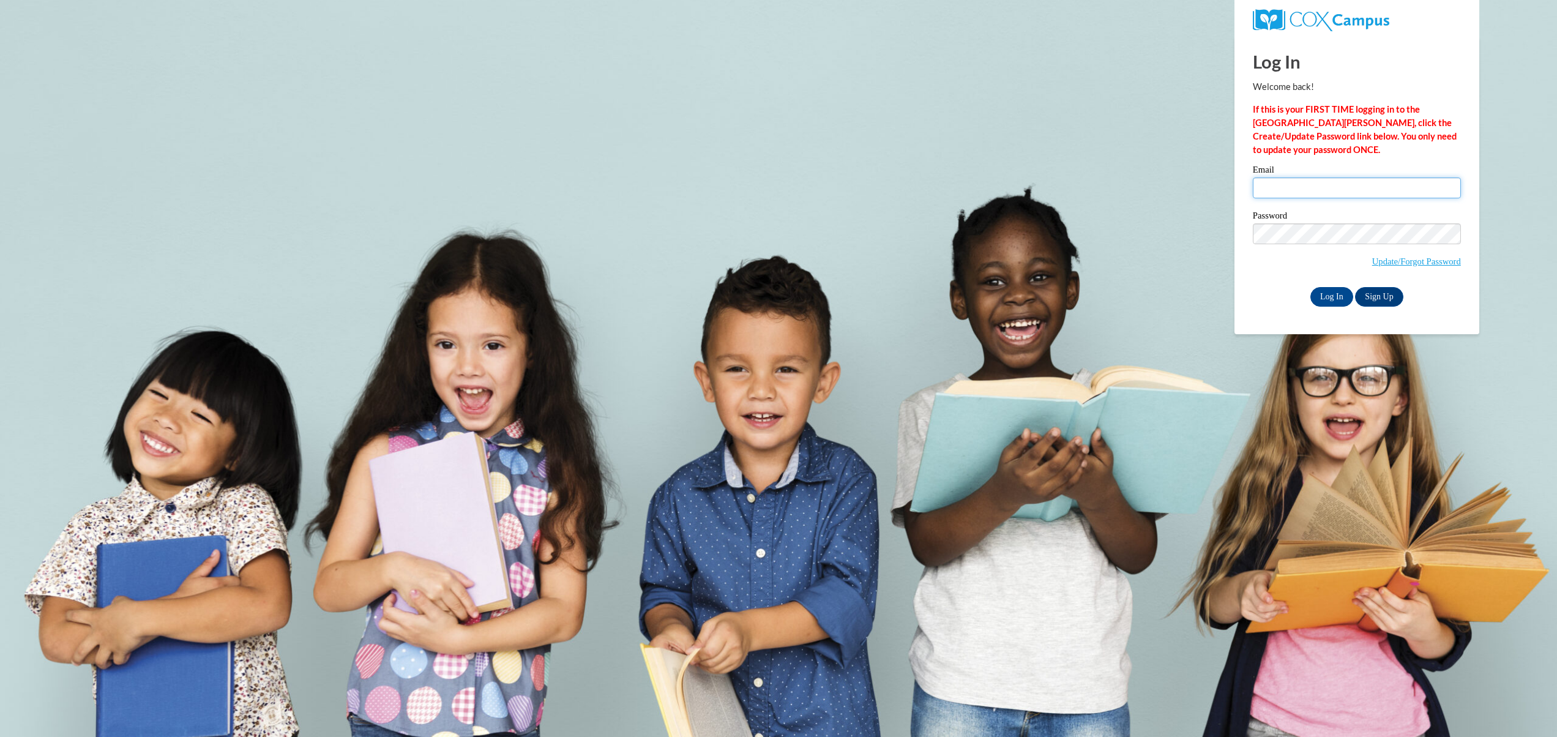 The width and height of the screenshot is (1557, 737). Describe the element at coordinates (1321, 20) in the screenshot. I see `img: COX Campus` at that location.